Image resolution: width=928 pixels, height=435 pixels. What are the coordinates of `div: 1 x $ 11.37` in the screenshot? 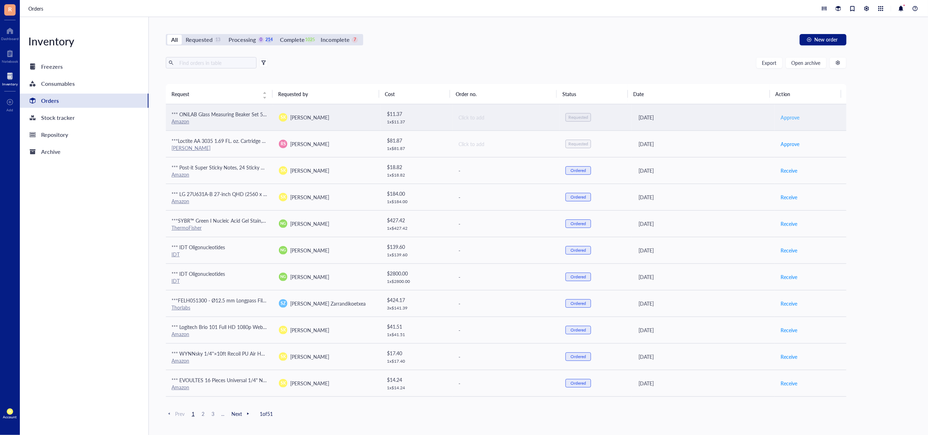 It's located at (417, 122).